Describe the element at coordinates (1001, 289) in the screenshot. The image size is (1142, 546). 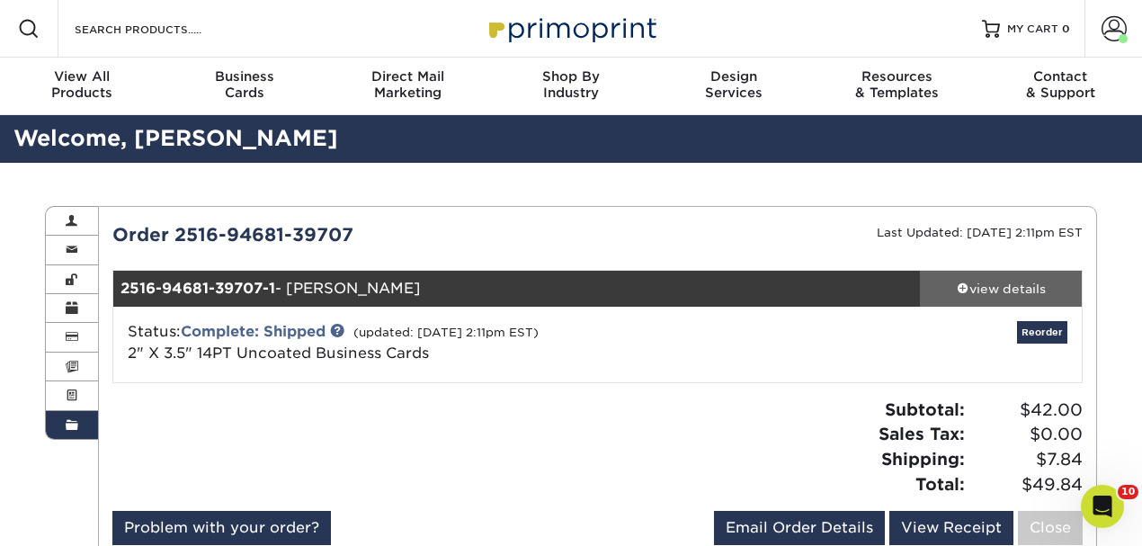
I see `div: view details` at that location.